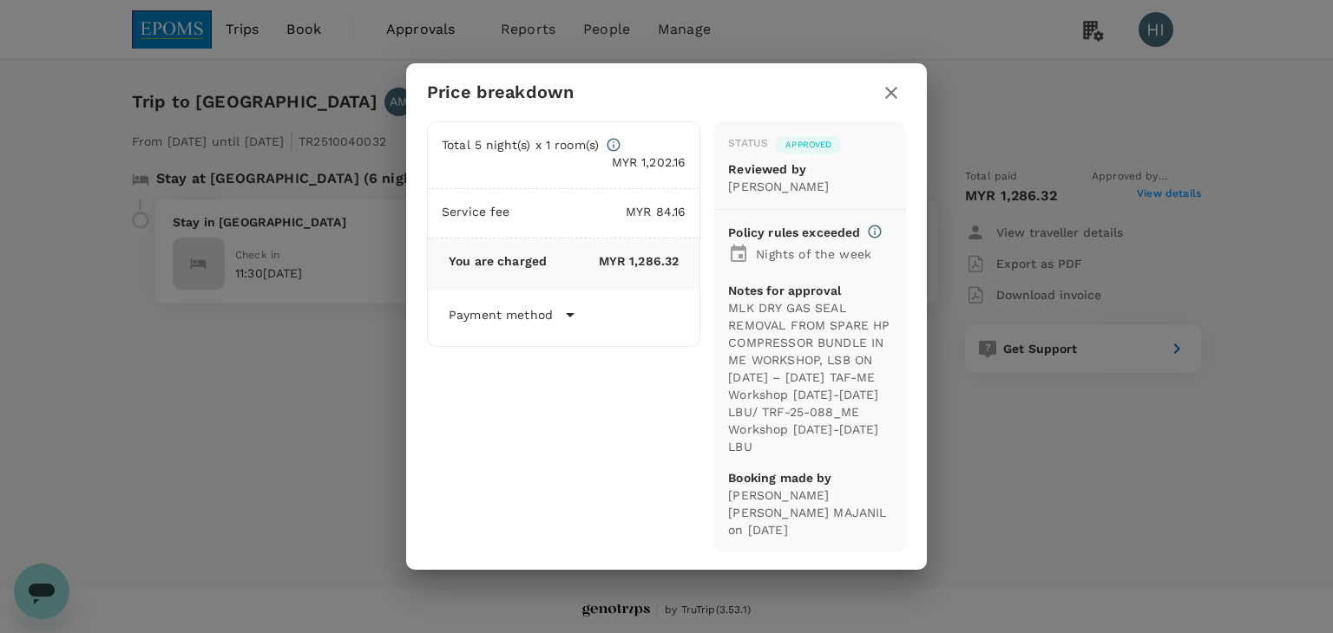 Image resolution: width=1333 pixels, height=633 pixels. I want to click on p: Payment method, so click(501, 315).